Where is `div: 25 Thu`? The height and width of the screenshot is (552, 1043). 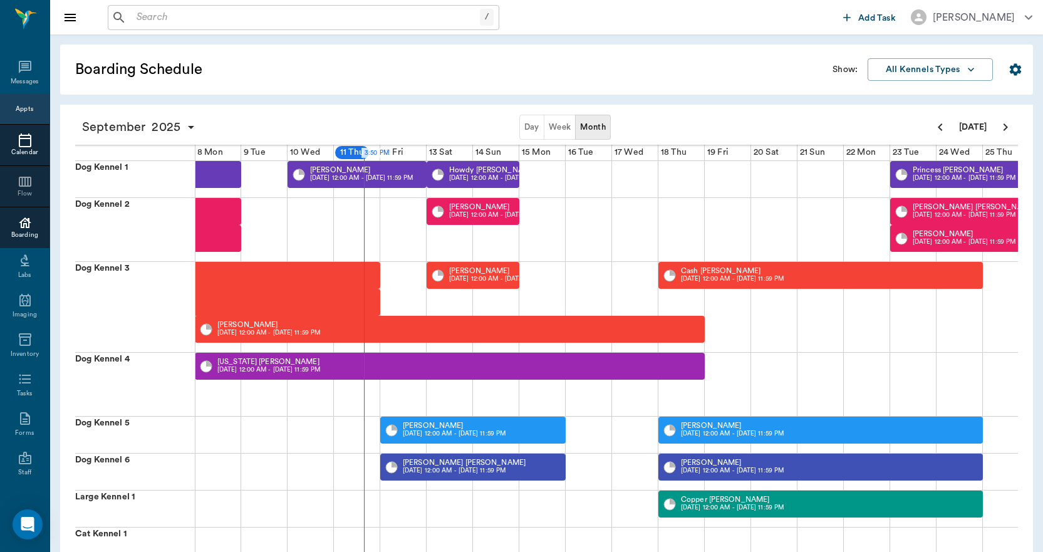 div: 25 Thu is located at coordinates (998, 152).